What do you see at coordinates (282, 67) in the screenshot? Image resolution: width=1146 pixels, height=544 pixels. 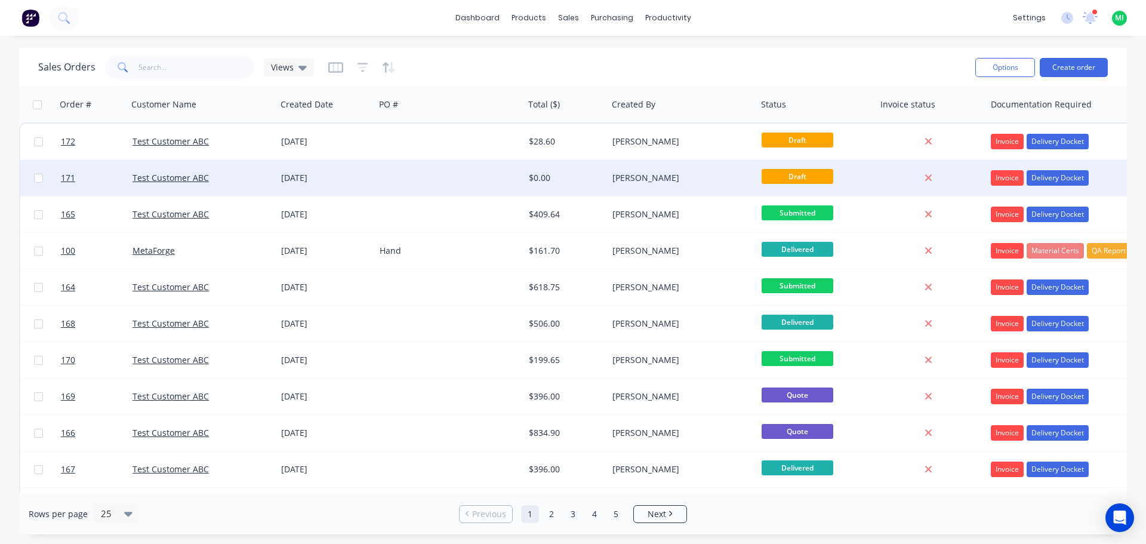 I see `span: Views` at bounding box center [282, 67].